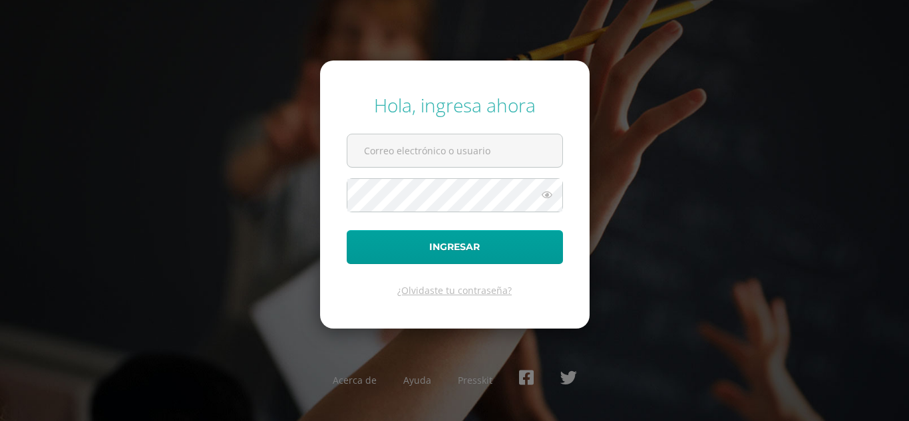 The image size is (909, 421). Describe the element at coordinates (454, 247) in the screenshot. I see `button: Ingresar` at that location.